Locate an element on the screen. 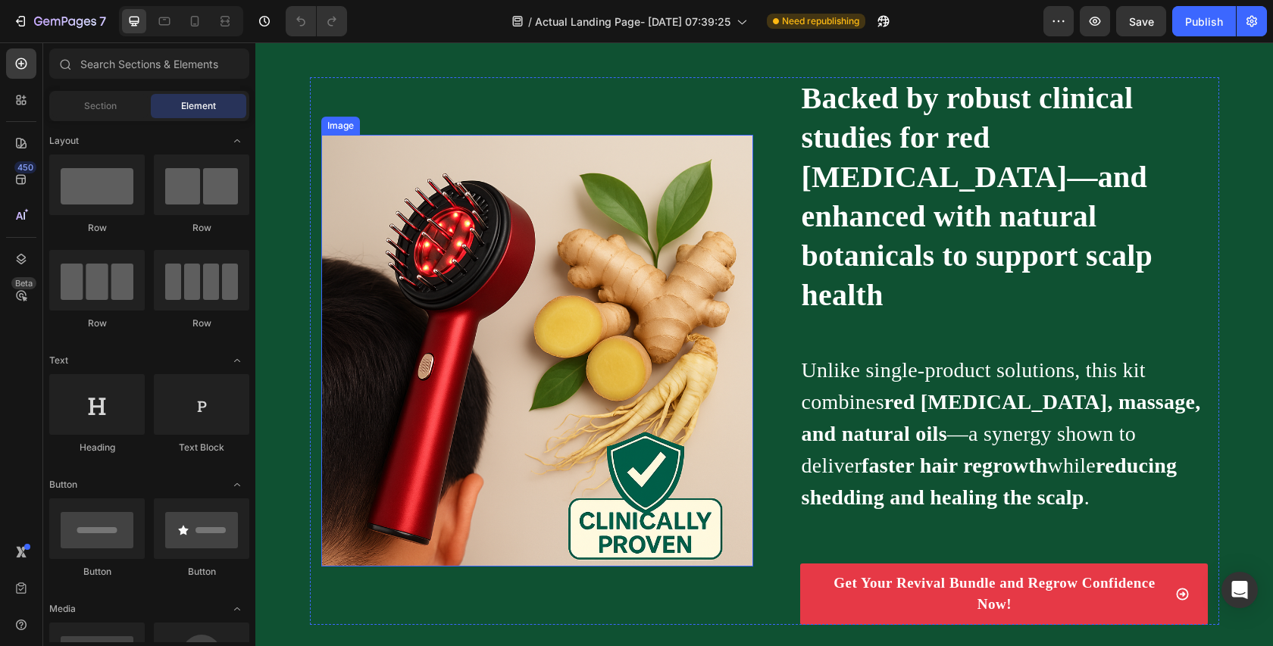  span: Save is located at coordinates (1141, 21).